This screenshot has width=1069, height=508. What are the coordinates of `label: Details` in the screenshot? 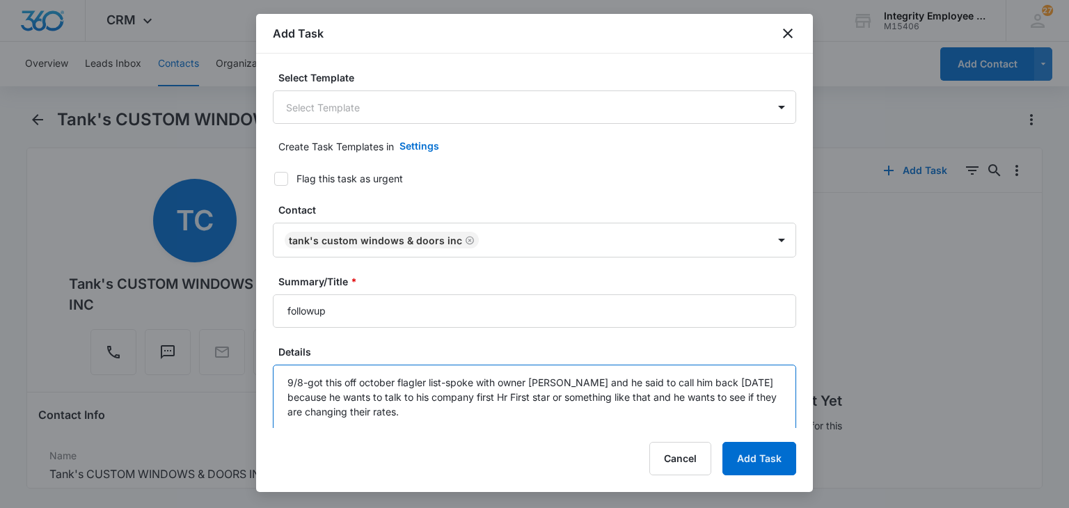 It's located at (540, 352).